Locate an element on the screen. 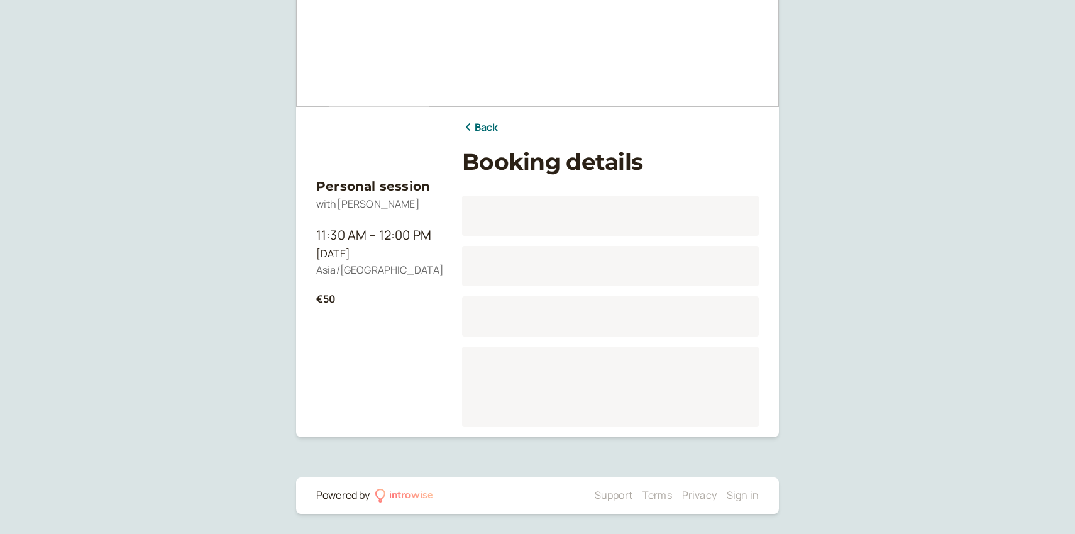 The image size is (1075, 534). div: introwise is located at coordinates (411, 495).